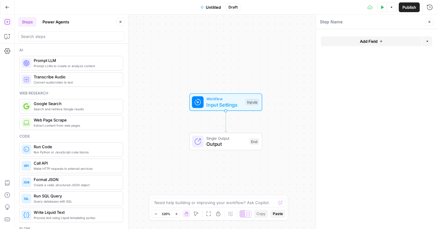 The height and width of the screenshot is (229, 437). I want to click on div: Code, so click(71, 136).